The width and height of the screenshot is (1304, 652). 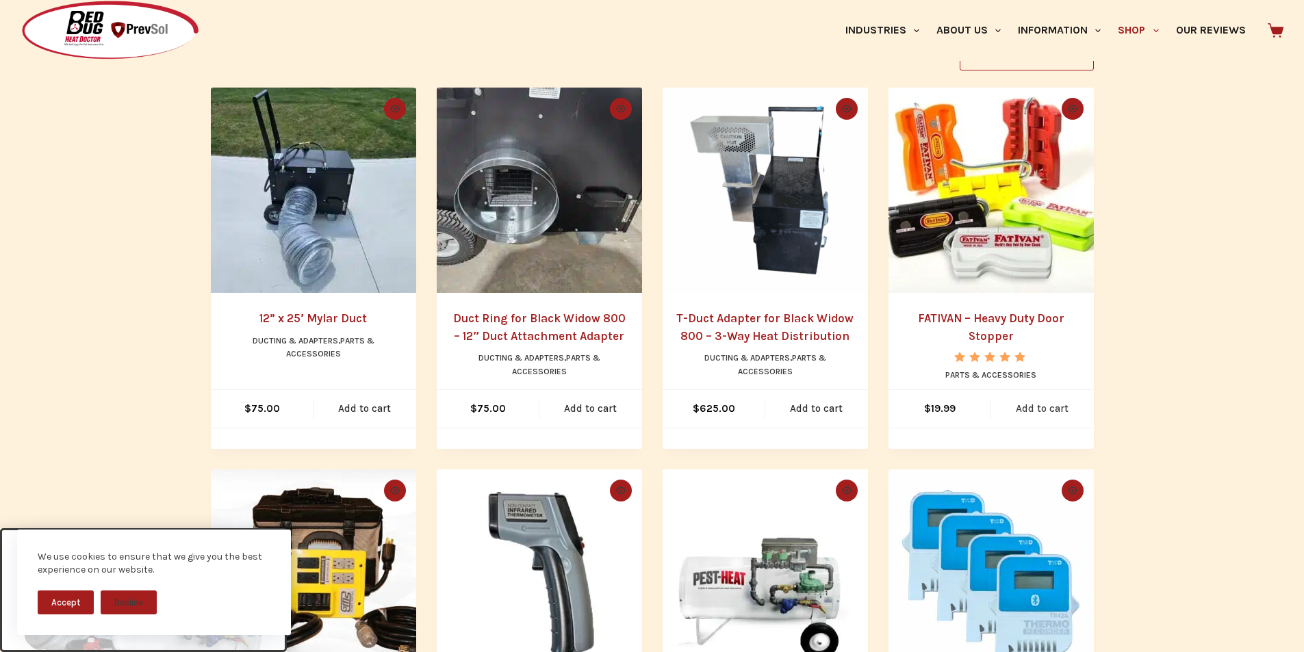 I want to click on a: Add to cart: “Duct Ring for Black Widow 800 – 12" Duct Attachment Adapter”, so click(x=591, y=409).